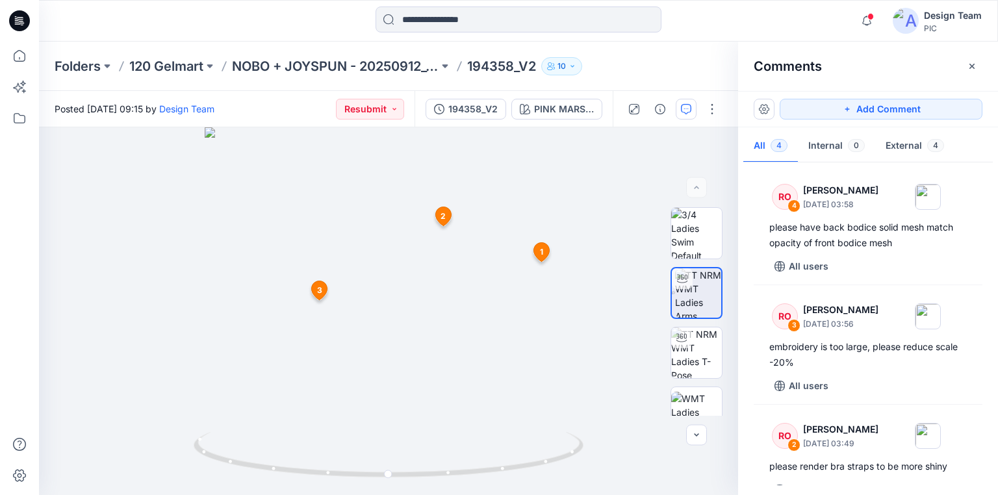  Describe the element at coordinates (868, 466) in the screenshot. I see `div: please render bra straps to be more shiny` at that location.